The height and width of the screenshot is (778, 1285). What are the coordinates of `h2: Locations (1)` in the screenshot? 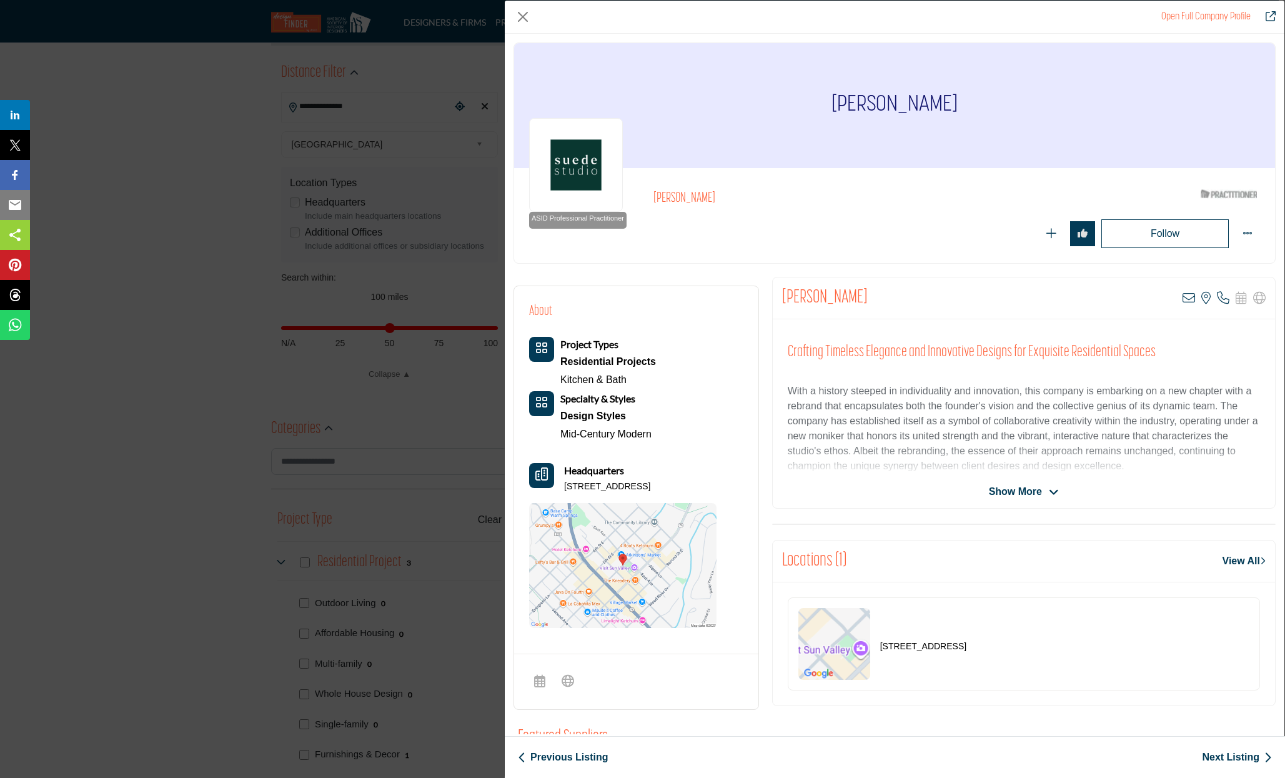 It's located at (814, 561).